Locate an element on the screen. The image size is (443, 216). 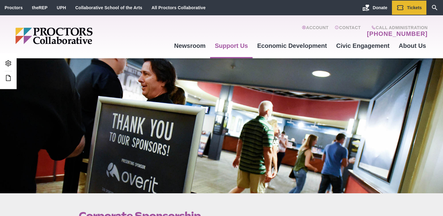
span: Donate is located at coordinates (380, 8).